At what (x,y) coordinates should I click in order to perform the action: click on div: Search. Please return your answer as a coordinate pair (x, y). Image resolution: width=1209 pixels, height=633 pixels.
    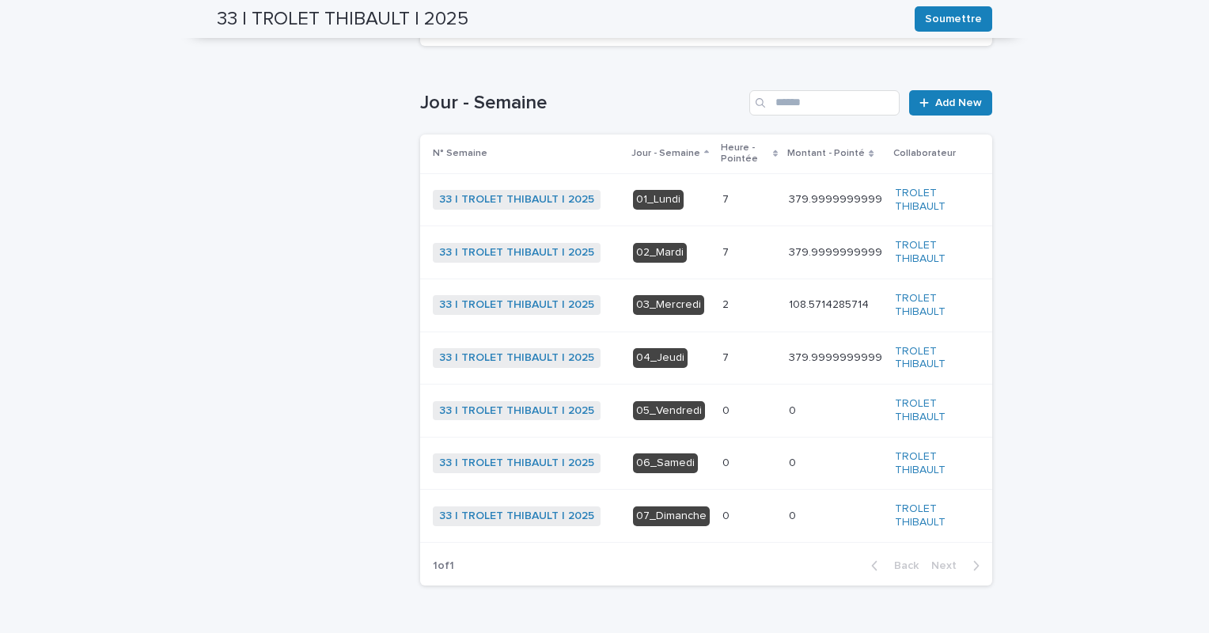
    Looking at the image, I should click on (825, 103).